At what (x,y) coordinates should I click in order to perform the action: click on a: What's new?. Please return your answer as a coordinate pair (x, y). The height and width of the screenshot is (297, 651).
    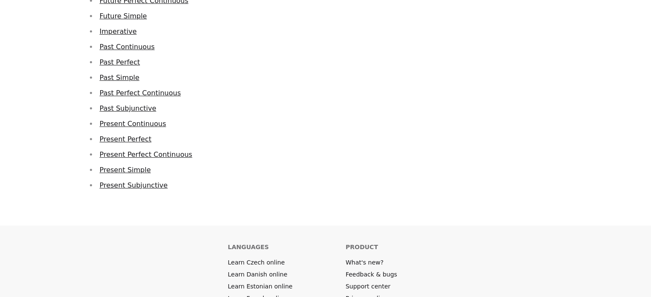
    Looking at the image, I should click on (364, 263).